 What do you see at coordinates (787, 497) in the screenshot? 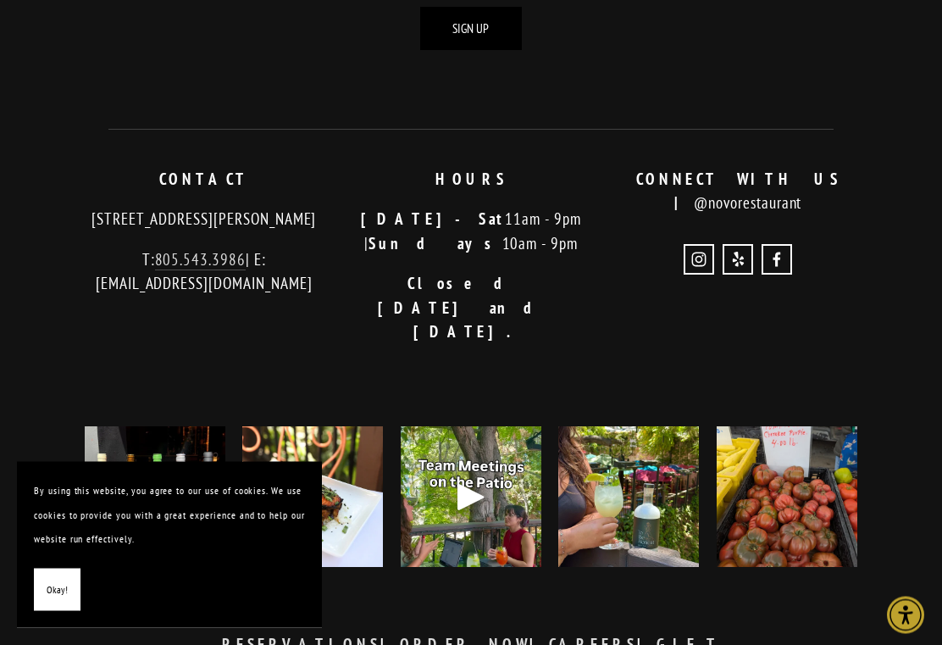
I see `img: Cherokee Purple tomatoes, known for their deep, dusky-rose color and rich, complex, and sweet fla...` at bounding box center [787, 497].